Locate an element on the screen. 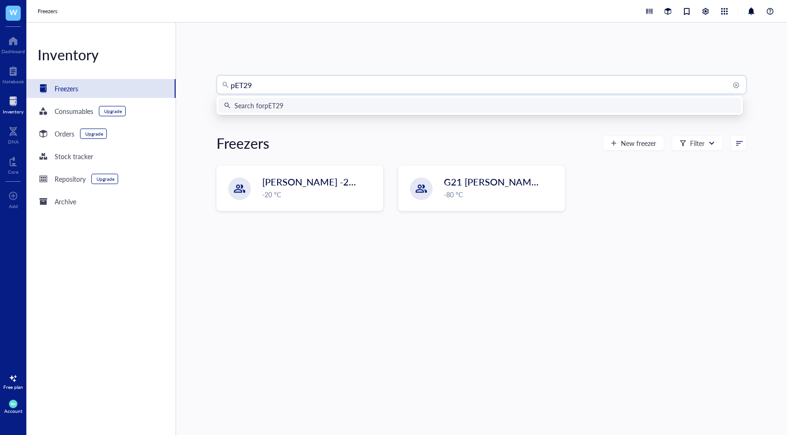  div: Add is located at coordinates (13, 206).